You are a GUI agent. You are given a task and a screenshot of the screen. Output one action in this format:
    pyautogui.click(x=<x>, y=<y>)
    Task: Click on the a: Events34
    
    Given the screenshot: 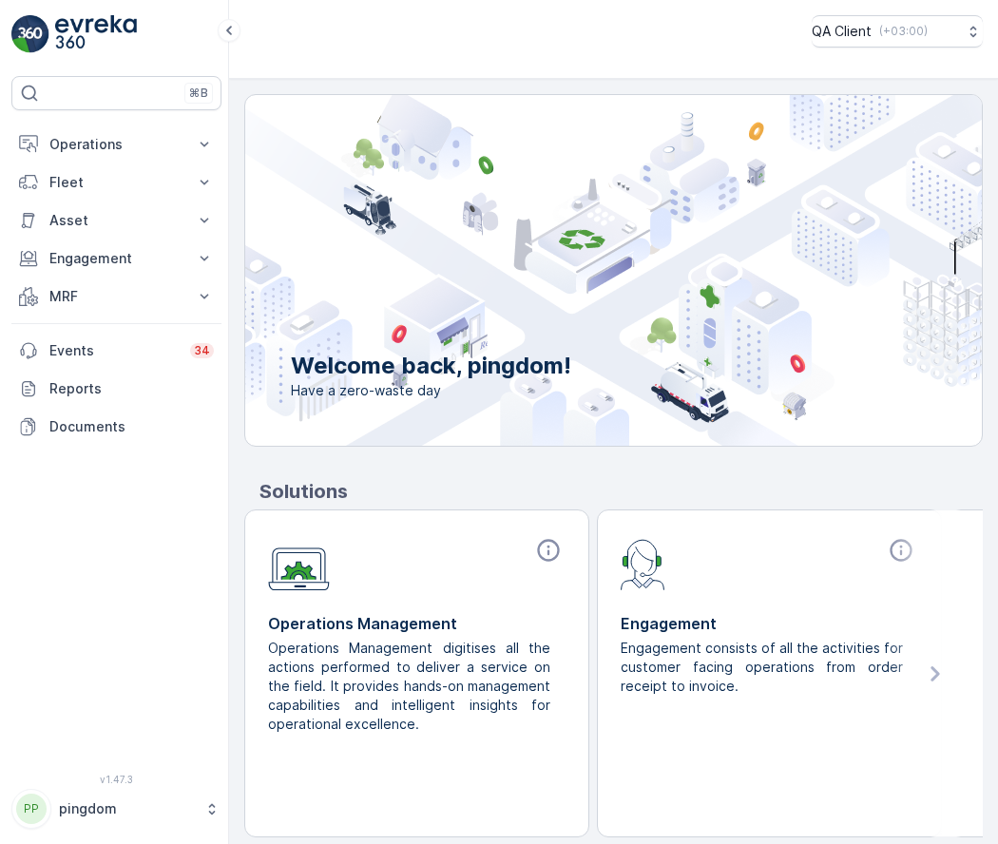 What is the action you would take?
    pyautogui.click(x=116, y=351)
    